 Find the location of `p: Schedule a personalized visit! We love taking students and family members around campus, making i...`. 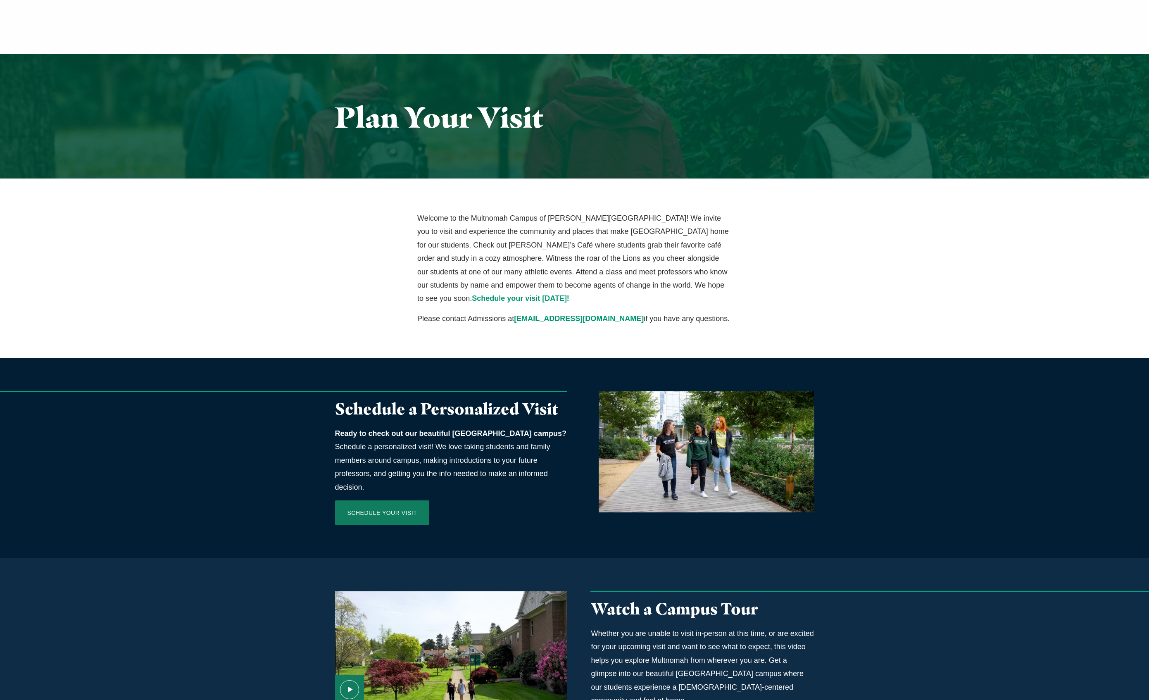

p: Schedule a personalized visit! We love taking students and family members around campus, making i... is located at coordinates (451, 460).